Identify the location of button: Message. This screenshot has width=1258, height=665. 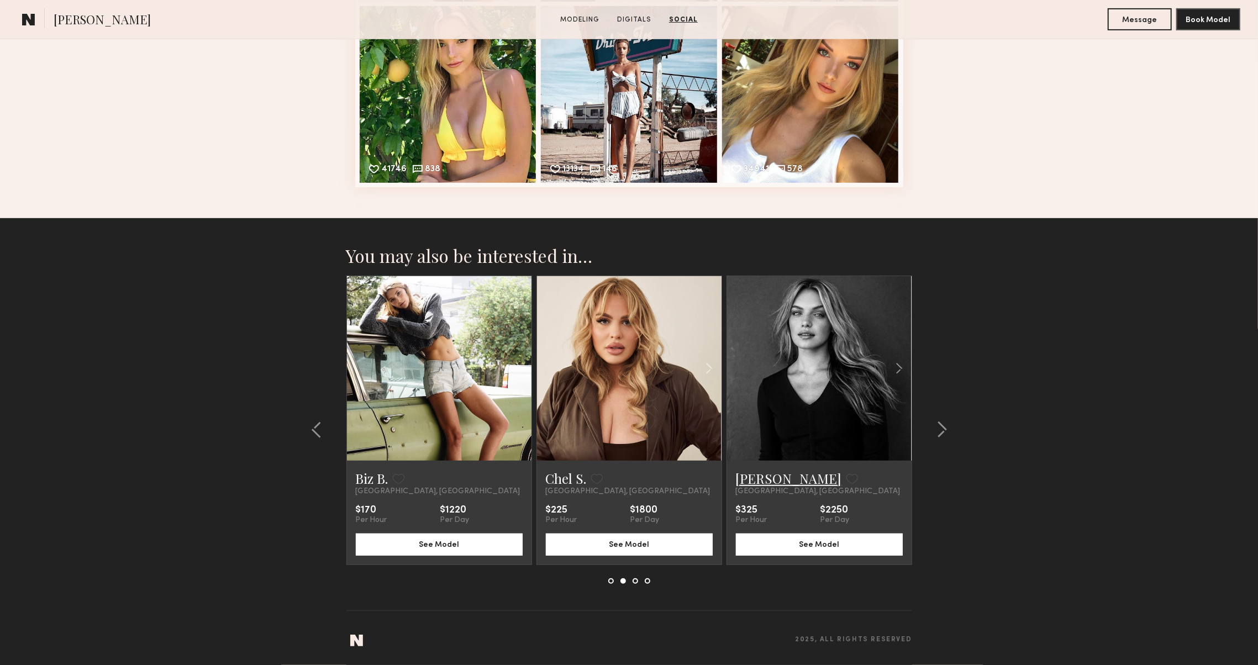
(1140, 19).